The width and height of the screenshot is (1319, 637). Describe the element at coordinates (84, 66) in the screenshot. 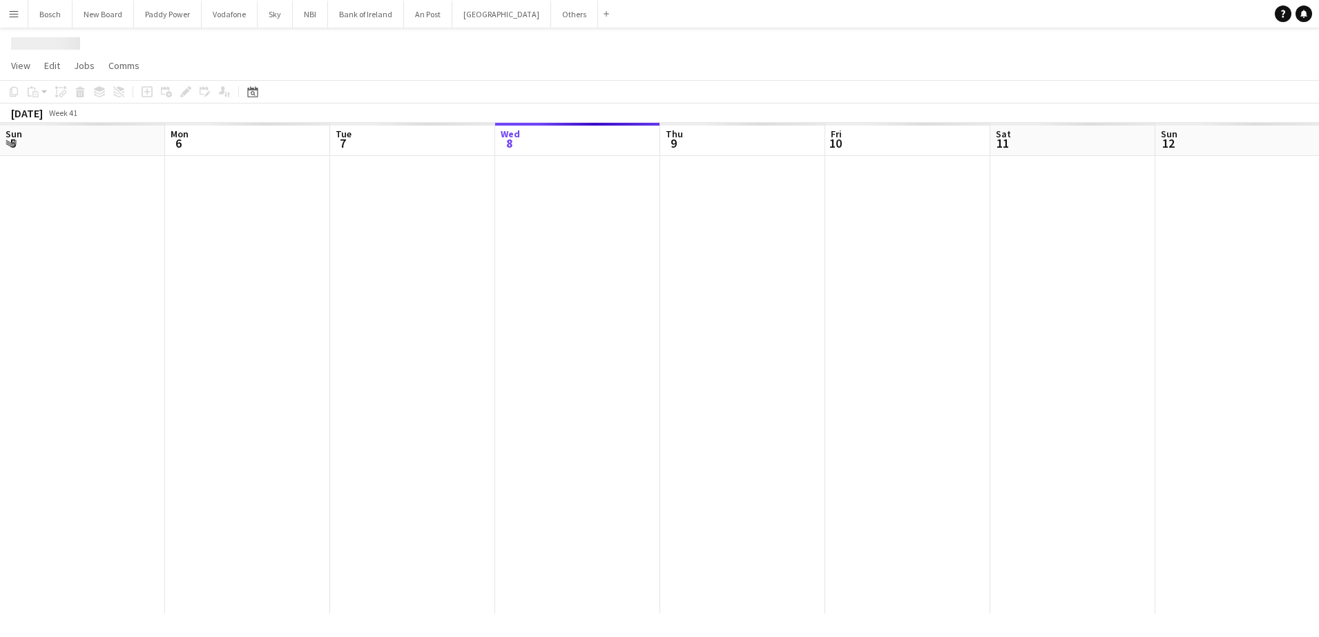

I see `span: Jobs` at that location.